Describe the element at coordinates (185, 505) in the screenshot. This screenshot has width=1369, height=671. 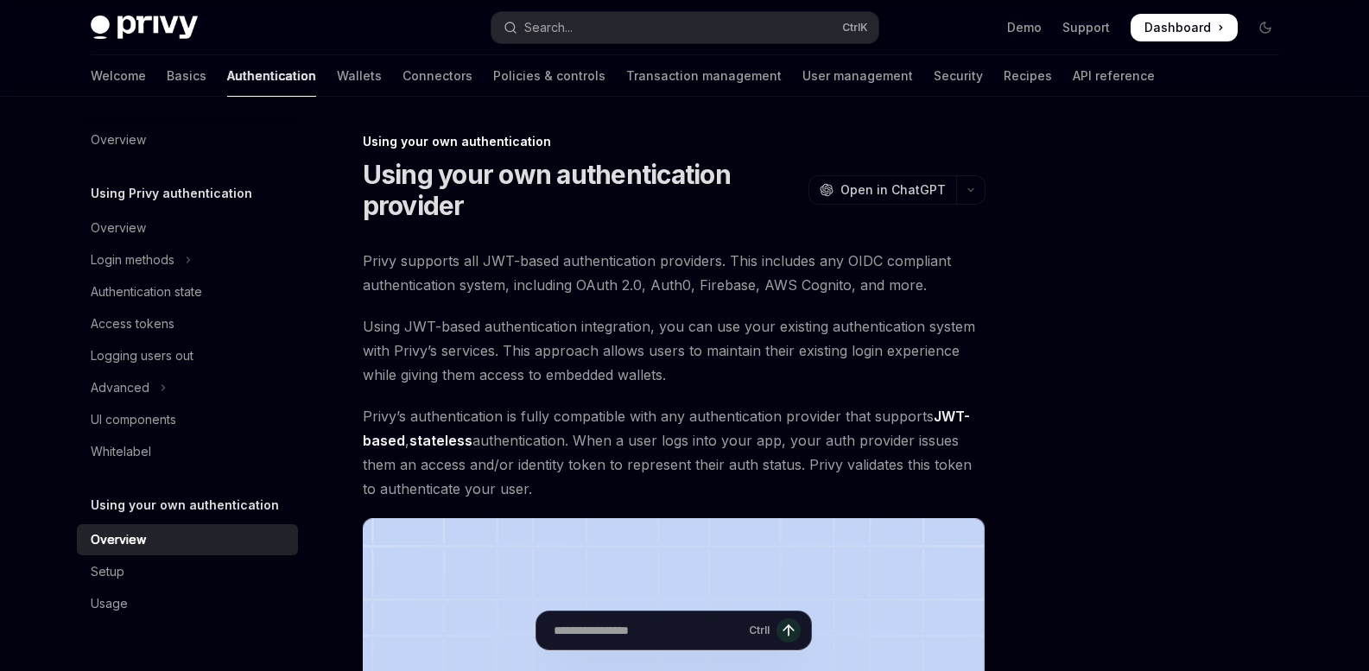
I see `h5: Using your own authentication` at that location.